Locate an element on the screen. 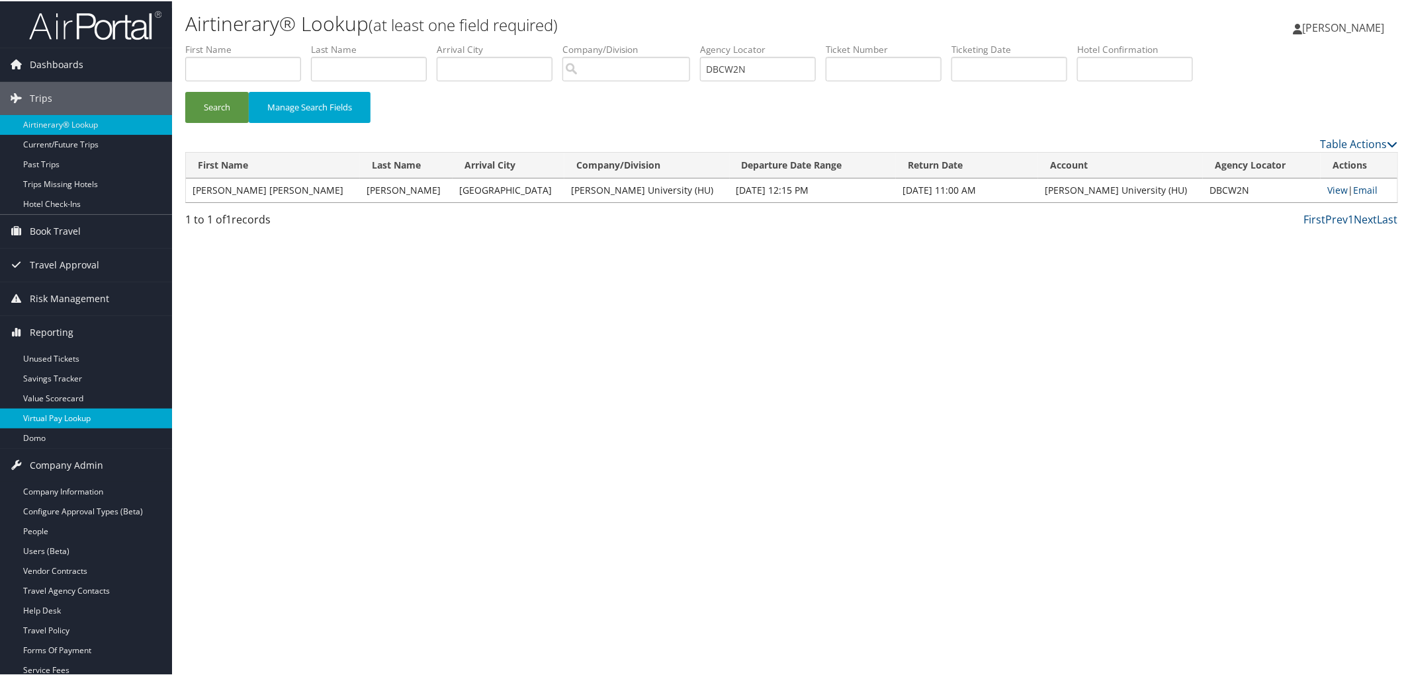  span: Book Travel is located at coordinates (55, 230).